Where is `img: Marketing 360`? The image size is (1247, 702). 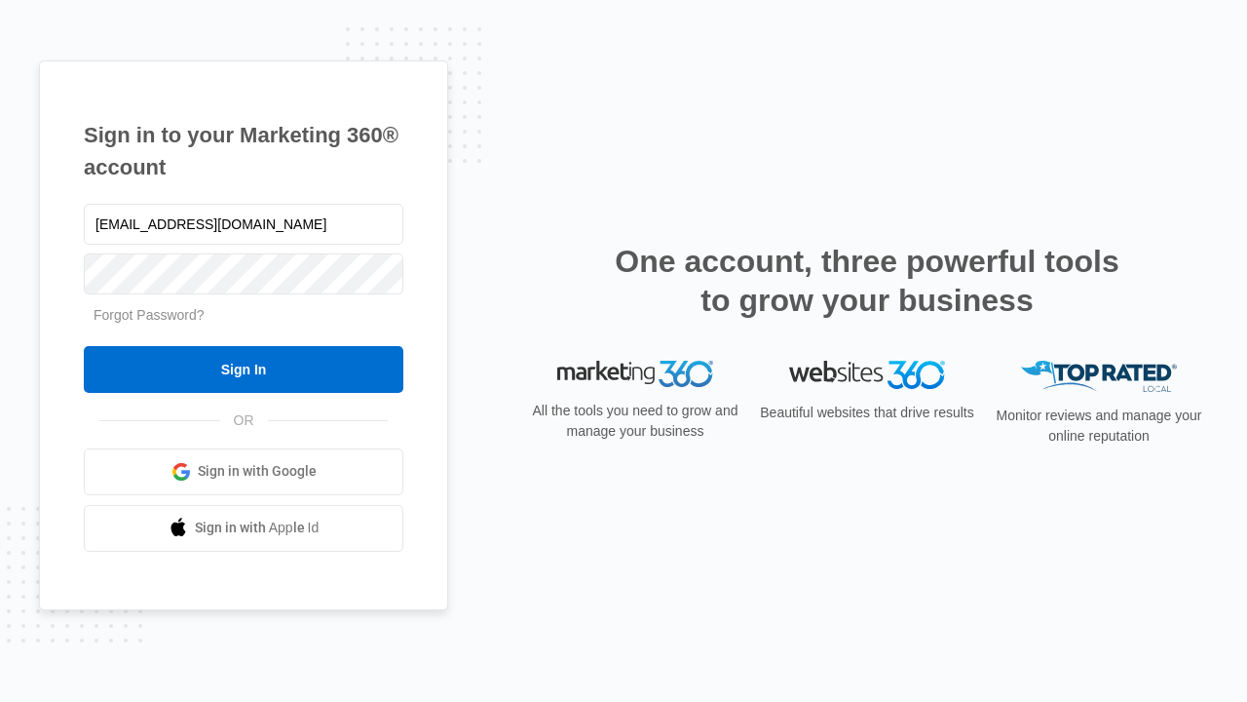
img: Marketing 360 is located at coordinates (635, 374).